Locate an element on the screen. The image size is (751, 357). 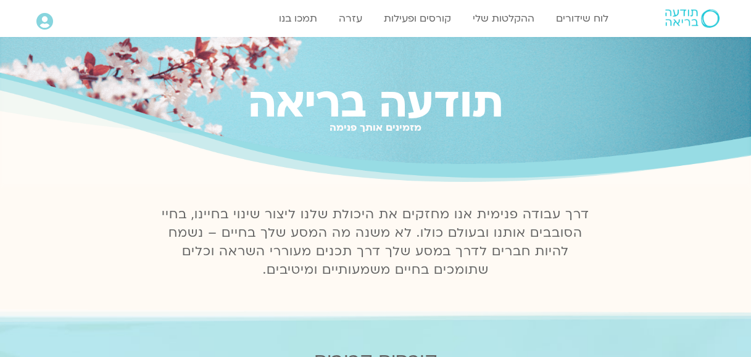
a: ההקלטות שלי is located at coordinates (504, 19).